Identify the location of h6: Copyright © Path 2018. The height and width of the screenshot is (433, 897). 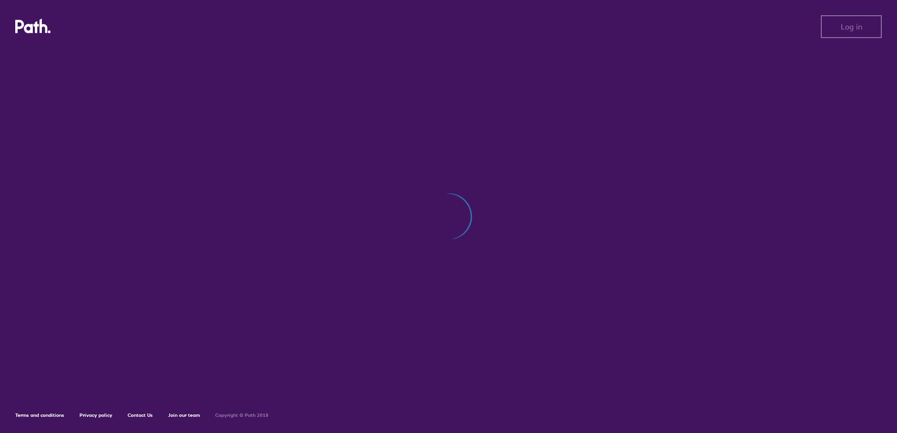
(242, 416).